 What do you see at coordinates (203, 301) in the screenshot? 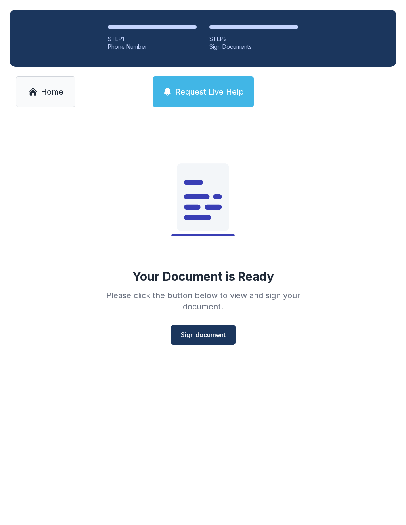
I see `div: Please click the button below to view and sign your document.` at bounding box center [203, 301].